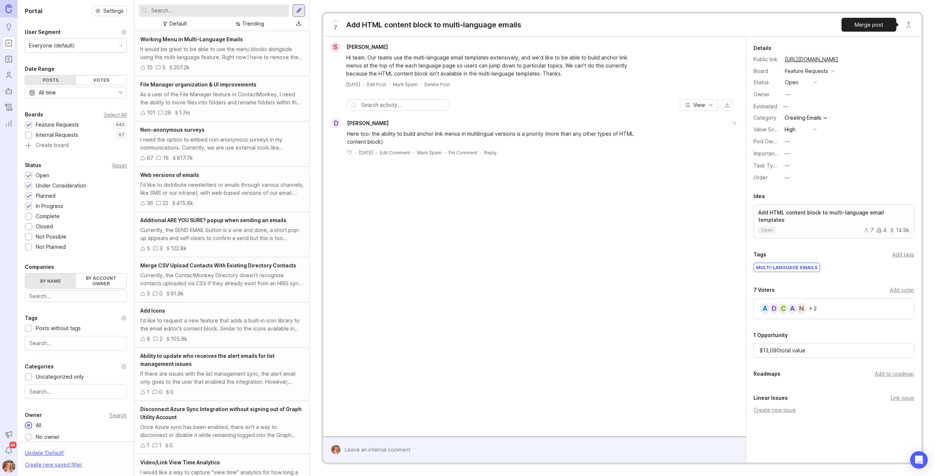 The image size is (935, 476). Describe the element at coordinates (786, 268) in the screenshot. I see `div: Multi-language emails` at that location.